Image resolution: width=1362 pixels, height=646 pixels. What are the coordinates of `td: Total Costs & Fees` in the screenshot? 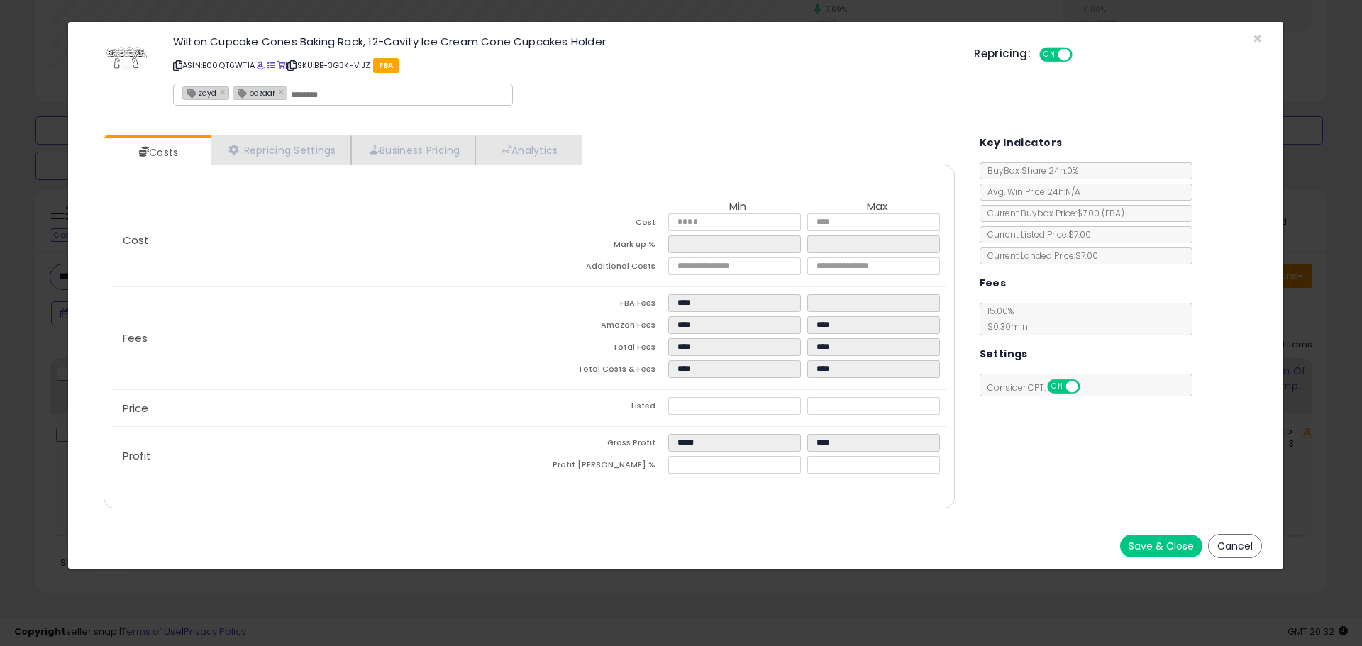 It's located at (599, 371).